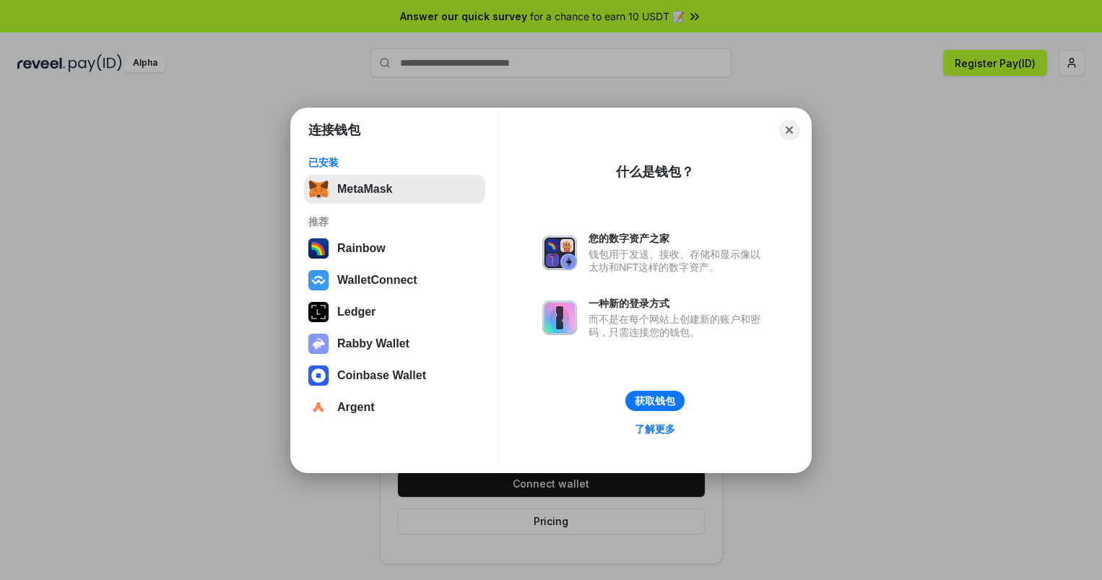 Image resolution: width=1102 pixels, height=580 pixels. Describe the element at coordinates (318, 248) in the screenshot. I see `img: svg+xml,%3Csvg%20width%3D%22120%22%20height%3D%22120%22%20viewBox%3D%220%200%20120%20120%22%20fil...` at that location.